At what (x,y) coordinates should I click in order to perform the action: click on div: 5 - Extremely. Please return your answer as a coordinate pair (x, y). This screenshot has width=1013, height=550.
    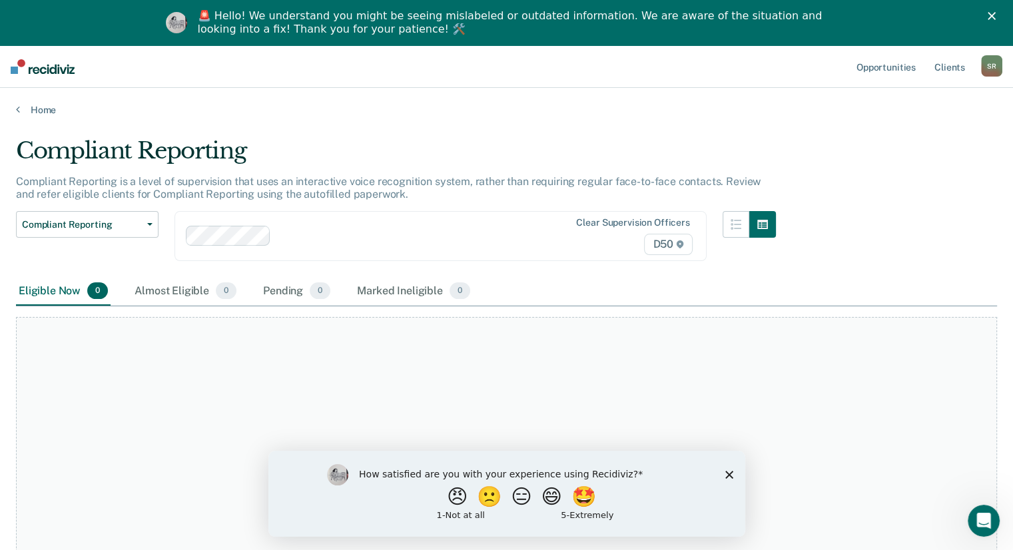
    Looking at the image, I should click on (355, 64).